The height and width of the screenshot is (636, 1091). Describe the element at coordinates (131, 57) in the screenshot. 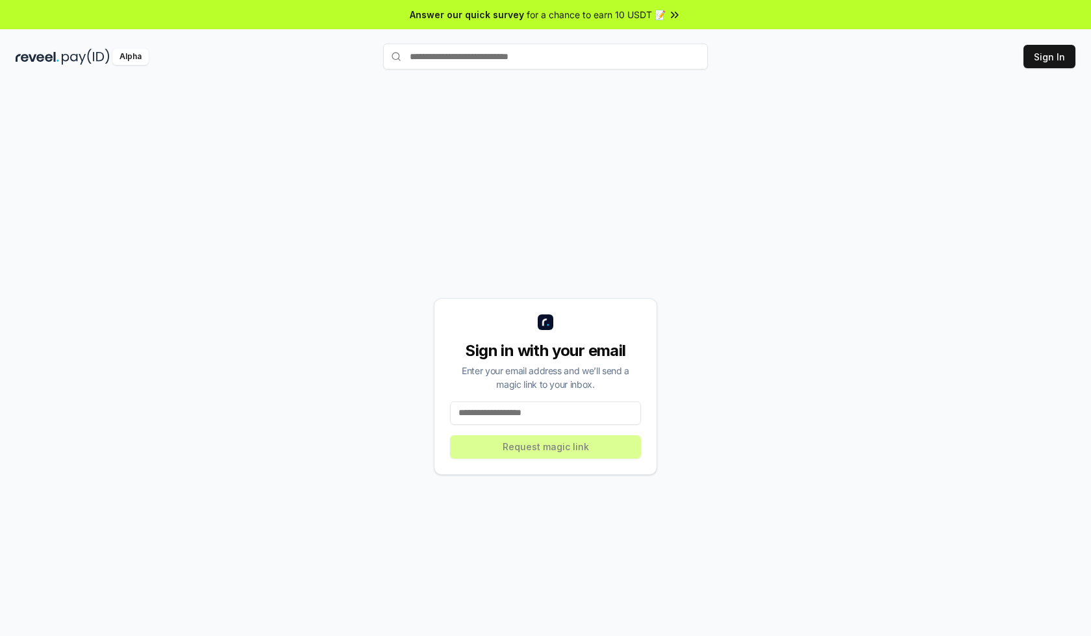

I see `div: Alpha` at that location.